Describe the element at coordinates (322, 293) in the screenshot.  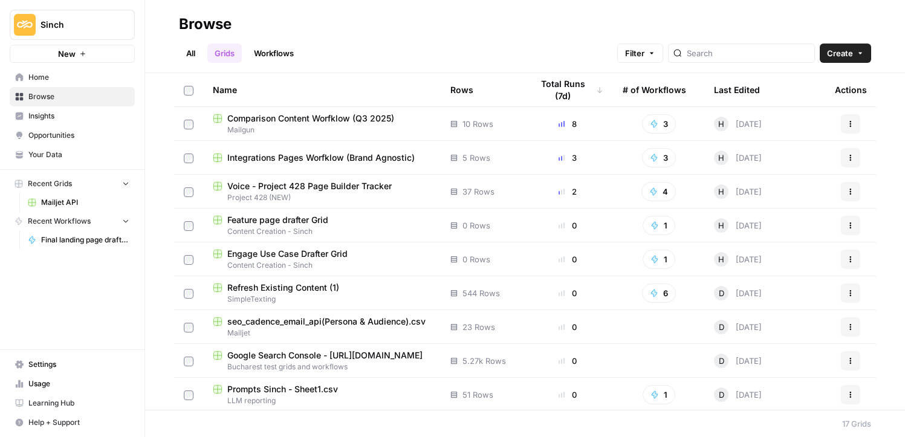
I see `a: Refresh Existing Content (1)SimpleTexting` at that location.